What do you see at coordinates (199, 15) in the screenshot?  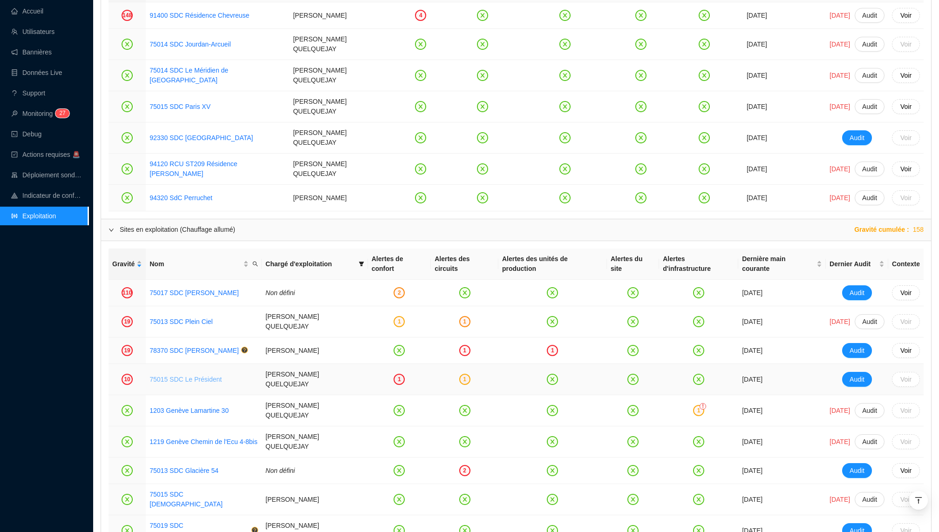 I see `a: 91400 SDC Résidence Chevreuse` at bounding box center [199, 15].